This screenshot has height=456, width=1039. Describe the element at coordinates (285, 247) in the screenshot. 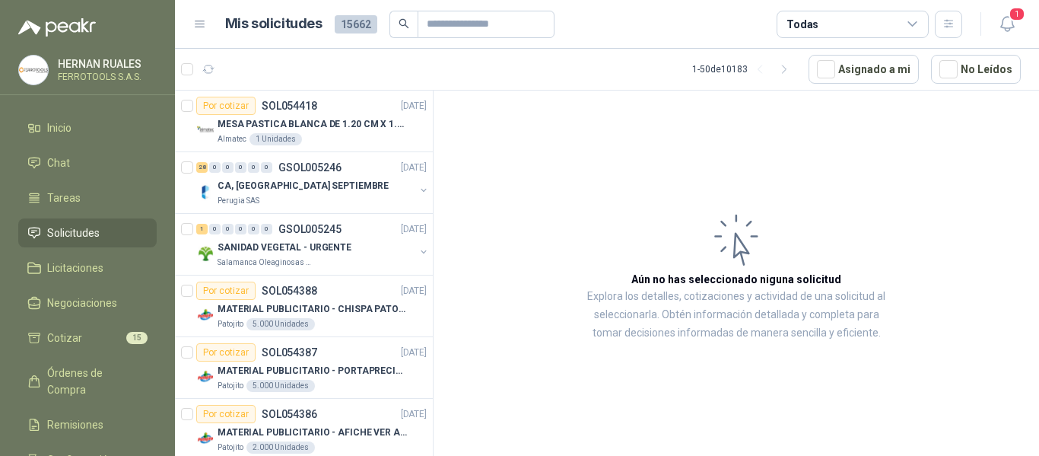

I see `p: SANIDAD VEGETAL - URGENTE` at that location.